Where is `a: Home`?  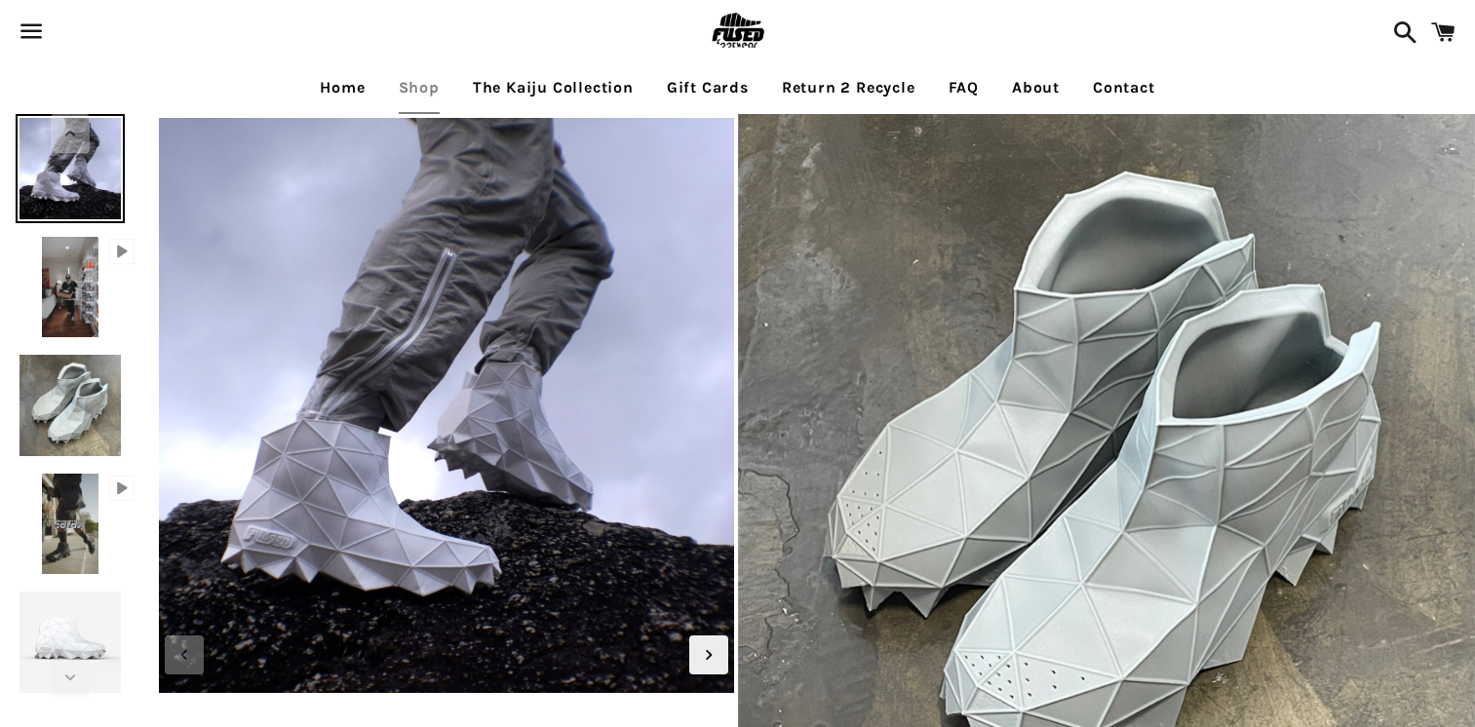 a: Home is located at coordinates (342, 88).